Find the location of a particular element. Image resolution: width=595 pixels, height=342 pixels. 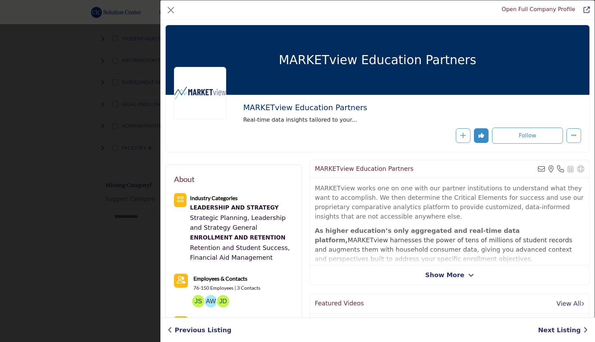

b: Employees & Contacts is located at coordinates (220, 278).